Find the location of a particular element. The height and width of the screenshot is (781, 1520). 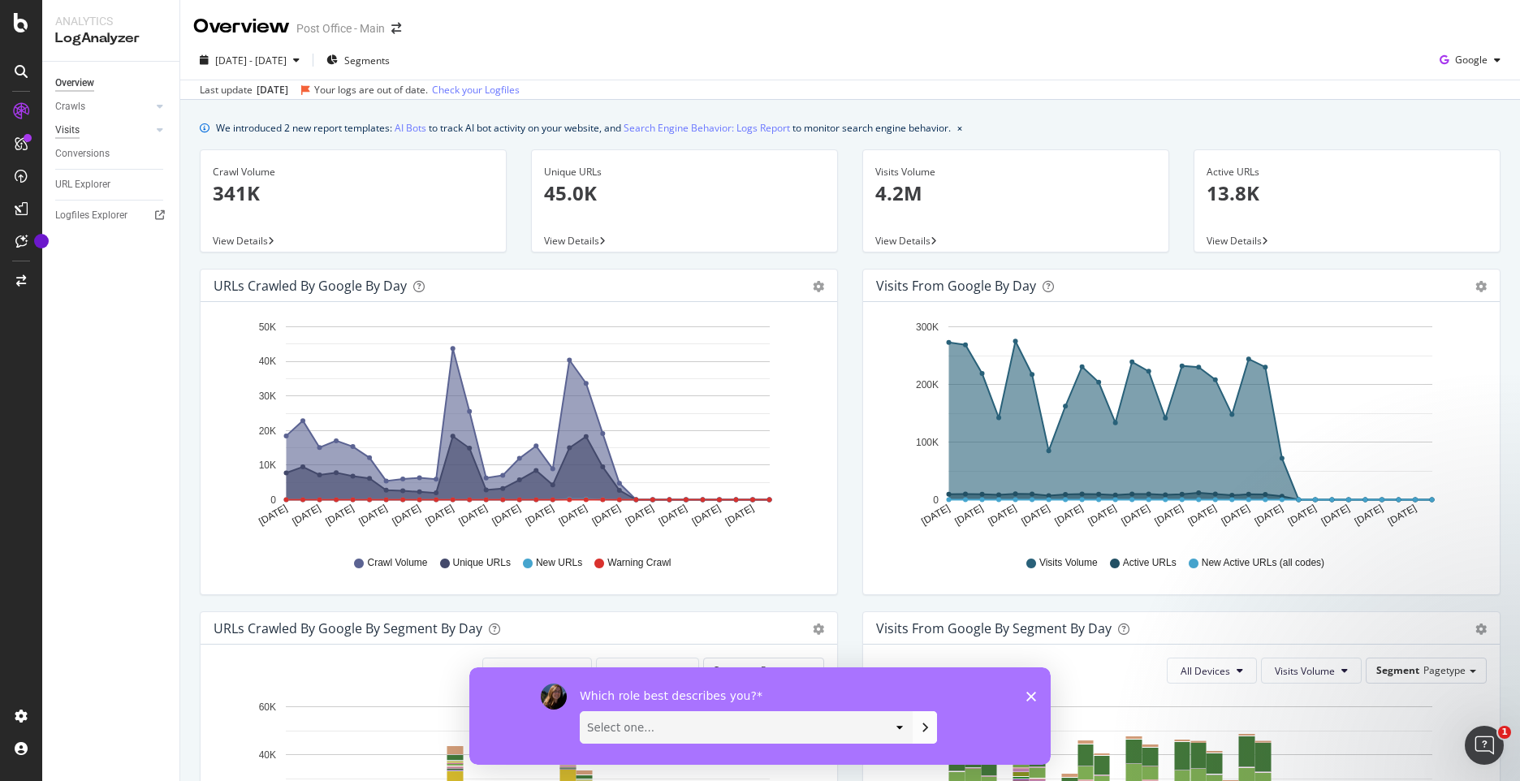

div: Crawls is located at coordinates (70, 106).